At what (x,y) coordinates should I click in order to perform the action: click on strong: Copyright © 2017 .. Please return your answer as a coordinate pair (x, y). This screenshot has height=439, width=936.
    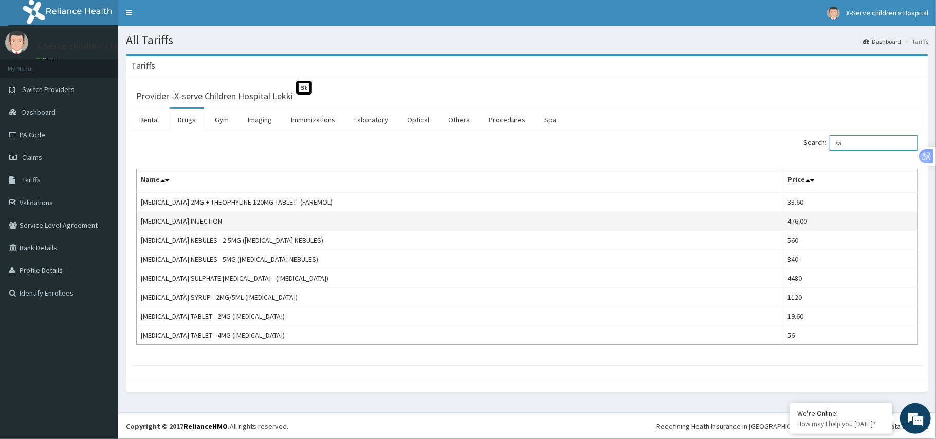
    Looking at the image, I should click on (178, 426).